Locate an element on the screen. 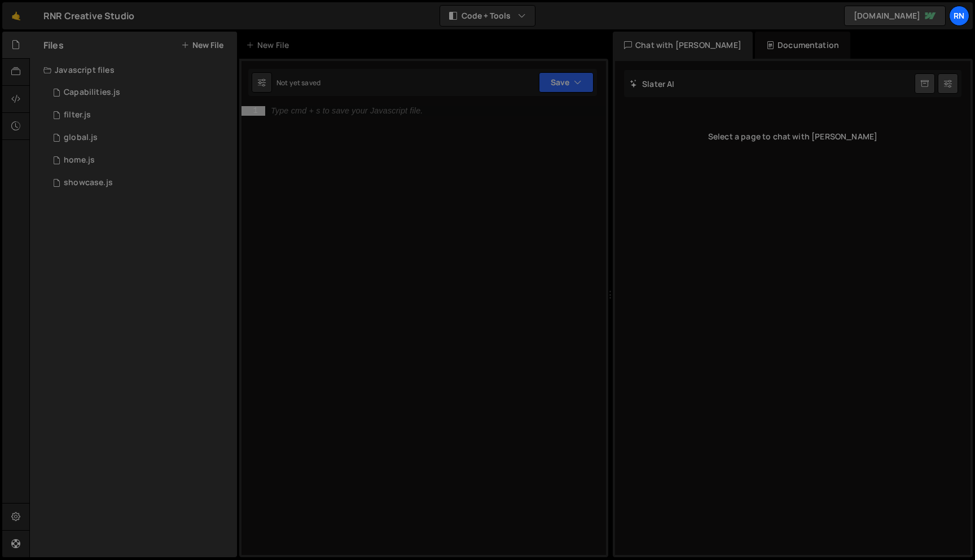  div: 2785/32613.js is located at coordinates (140, 93).